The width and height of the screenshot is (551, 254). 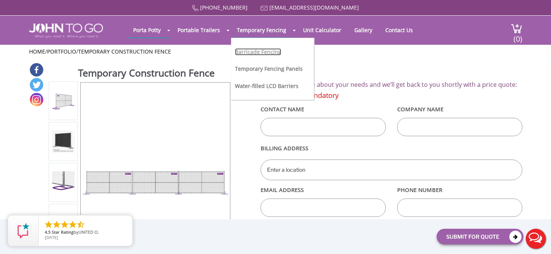 What do you see at coordinates (460, 109) in the screenshot?
I see `label: Company Name` at bounding box center [460, 109].